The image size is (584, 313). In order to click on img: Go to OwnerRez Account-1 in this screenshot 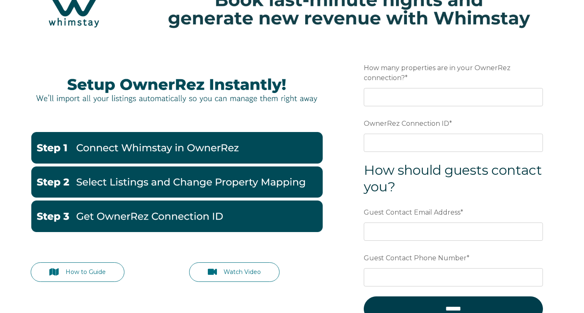, I will do `click(177, 147)`.